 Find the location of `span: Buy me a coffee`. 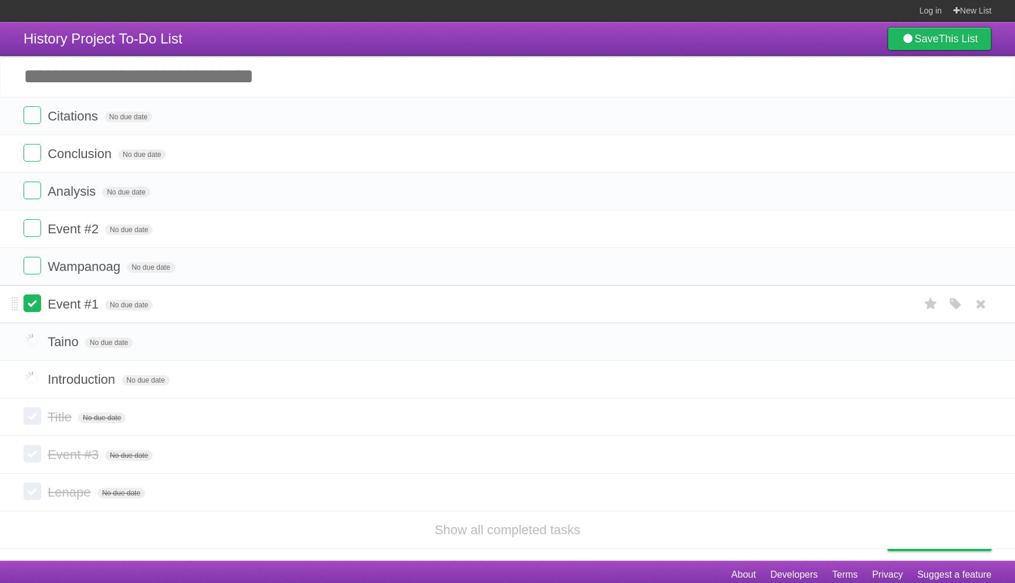

span: Buy me a coffee is located at coordinates (949, 540).